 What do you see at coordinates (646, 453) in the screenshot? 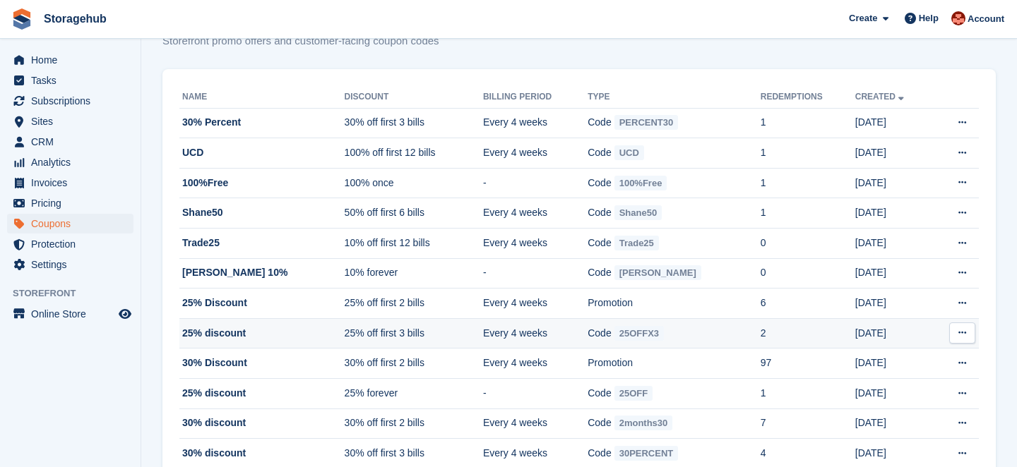
I see `span: 30PERCENT` at bounding box center [646, 453].